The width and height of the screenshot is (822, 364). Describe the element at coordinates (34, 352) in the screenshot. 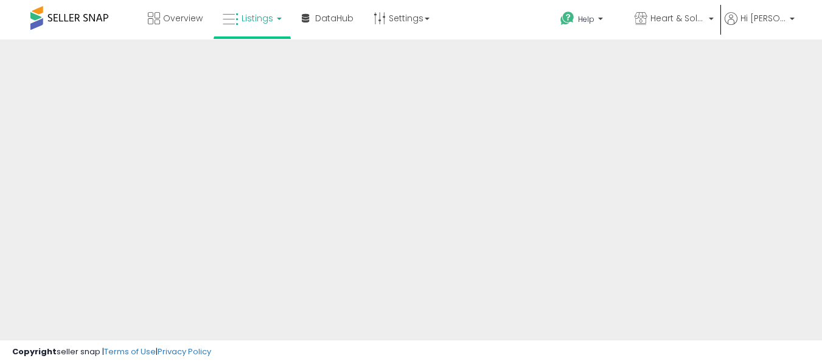

I see `strong: Copyright` at that location.